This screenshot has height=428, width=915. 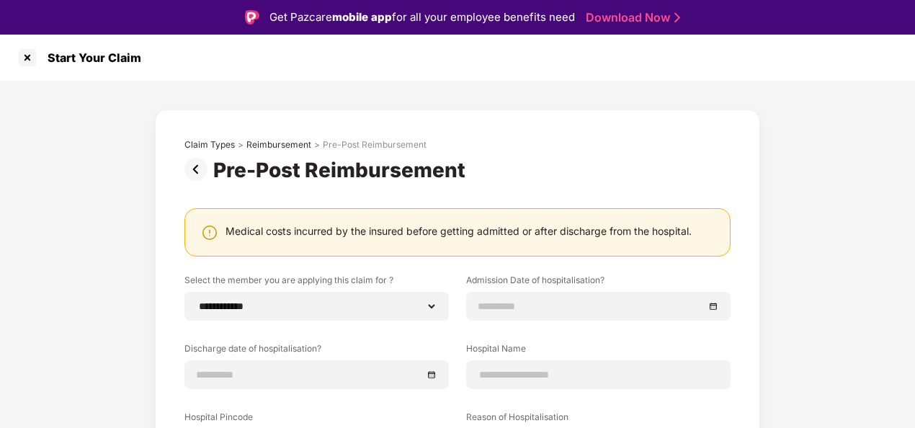 What do you see at coordinates (598, 351) in the screenshot?
I see `label: Hospital Name` at bounding box center [598, 351].